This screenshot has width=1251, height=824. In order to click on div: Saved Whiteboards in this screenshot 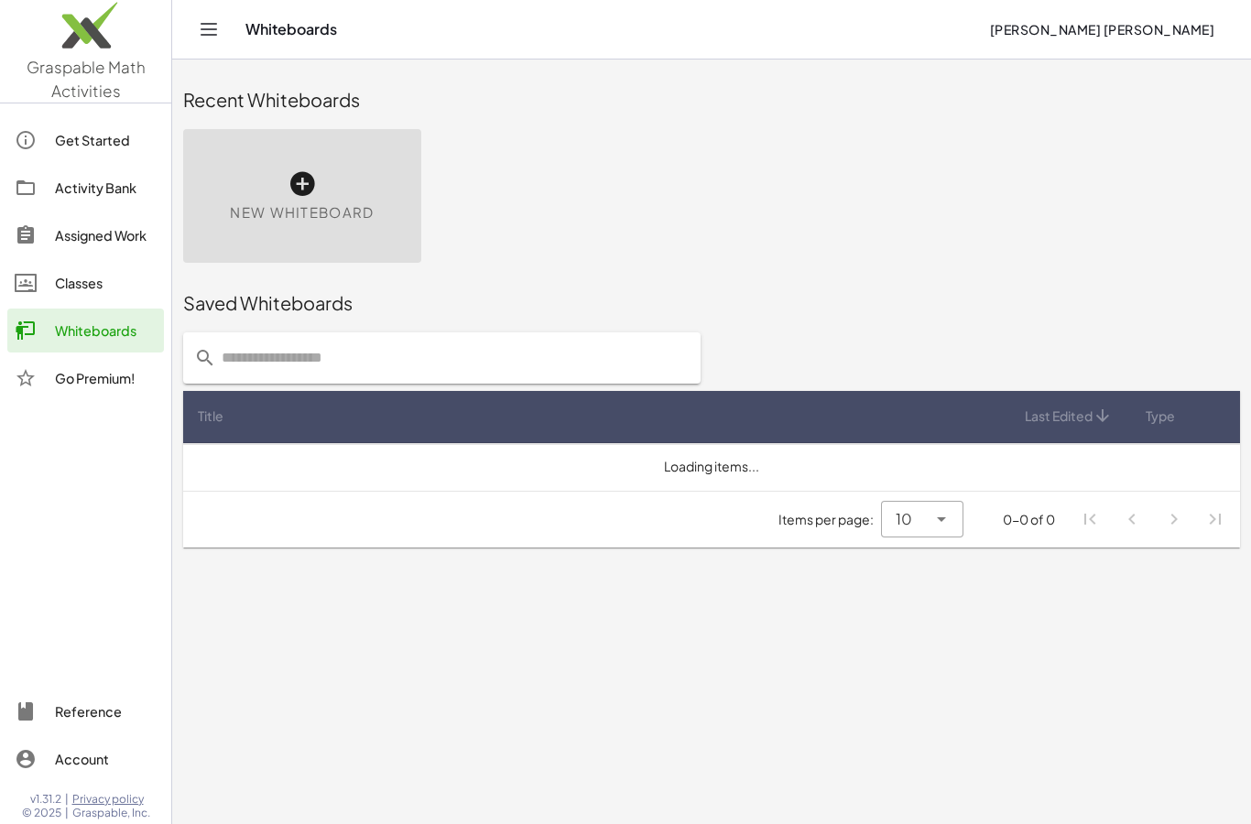, I will do `click(712, 303)`.